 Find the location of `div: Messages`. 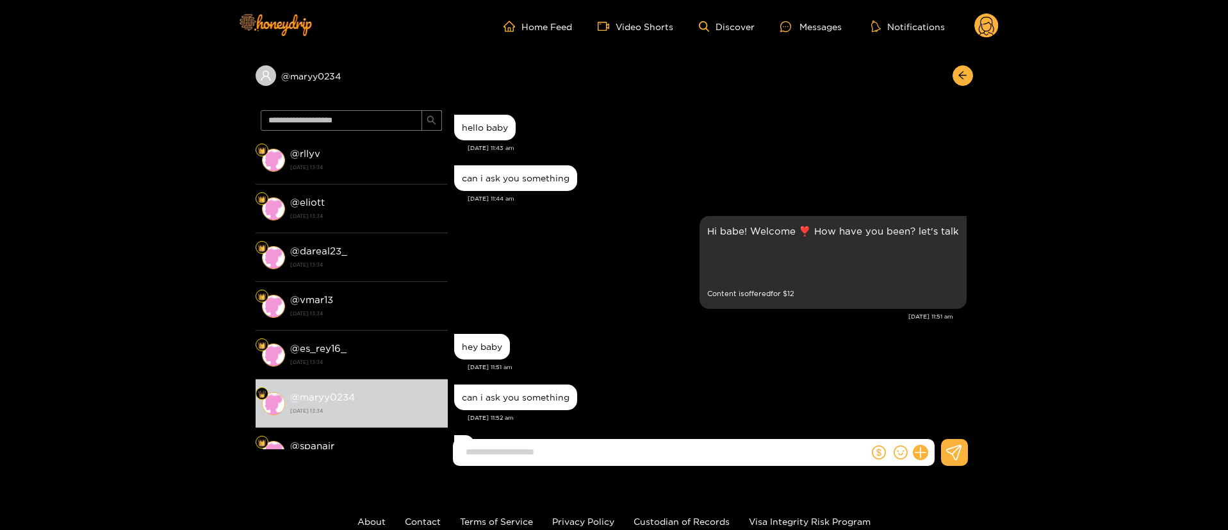

div: Messages is located at coordinates (811, 26).